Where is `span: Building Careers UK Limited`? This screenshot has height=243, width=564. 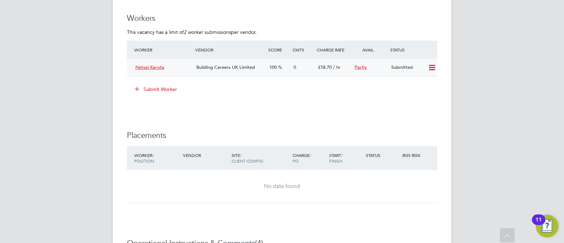 span: Building Careers UK Limited is located at coordinates (226, 67).